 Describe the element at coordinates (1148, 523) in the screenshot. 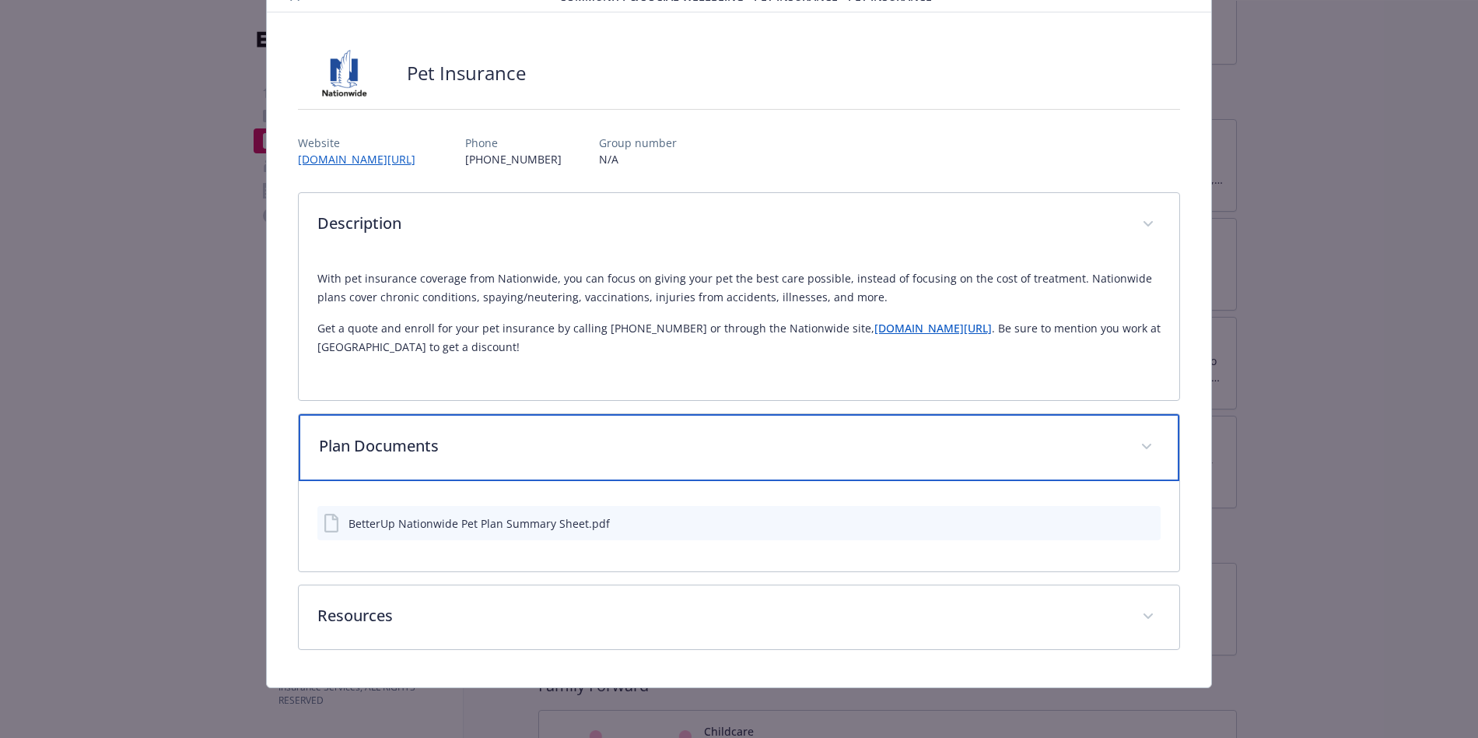

I see `button: preview file` at that location.